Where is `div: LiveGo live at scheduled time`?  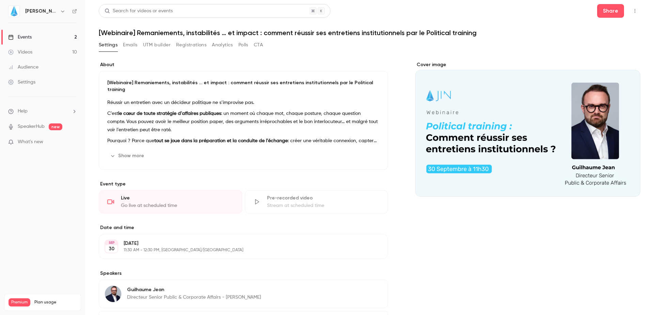 div: LiveGo live at scheduled time is located at coordinates (170, 202).